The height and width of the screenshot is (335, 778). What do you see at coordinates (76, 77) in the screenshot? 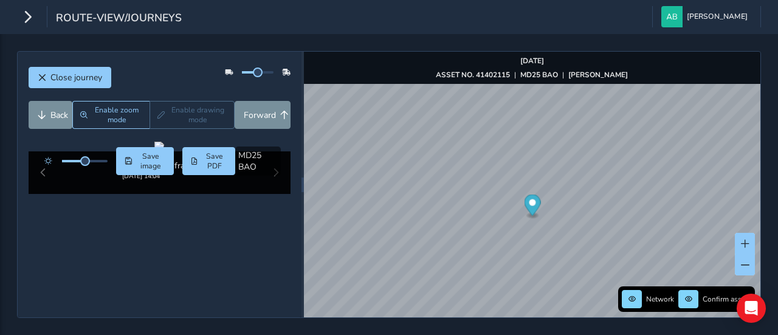
I see `span: Close journey` at bounding box center [76, 77].